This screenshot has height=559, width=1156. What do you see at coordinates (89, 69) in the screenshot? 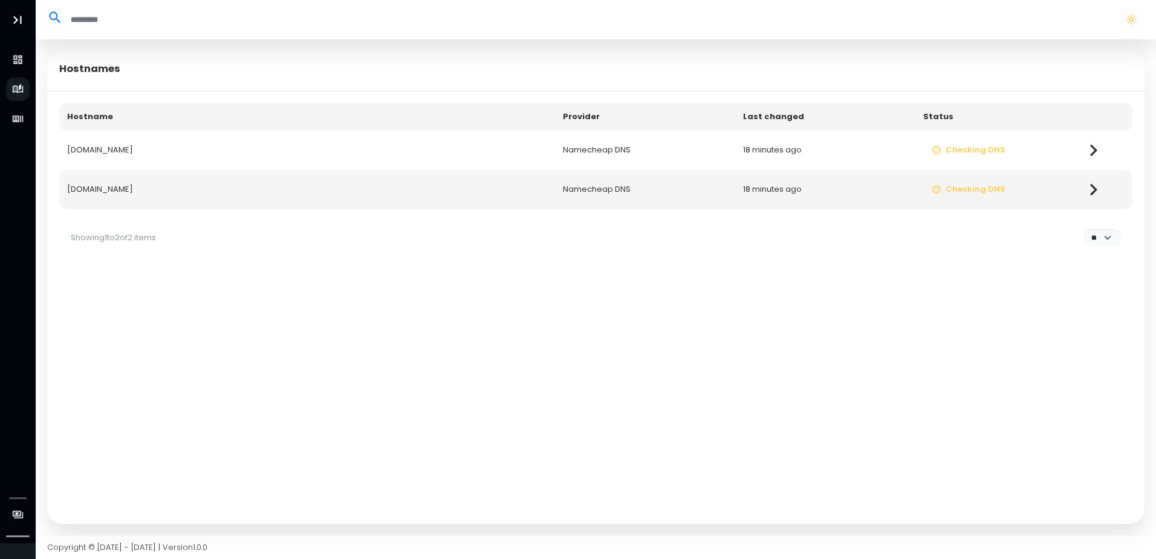
I see `h5: Hostnames` at bounding box center [89, 69].